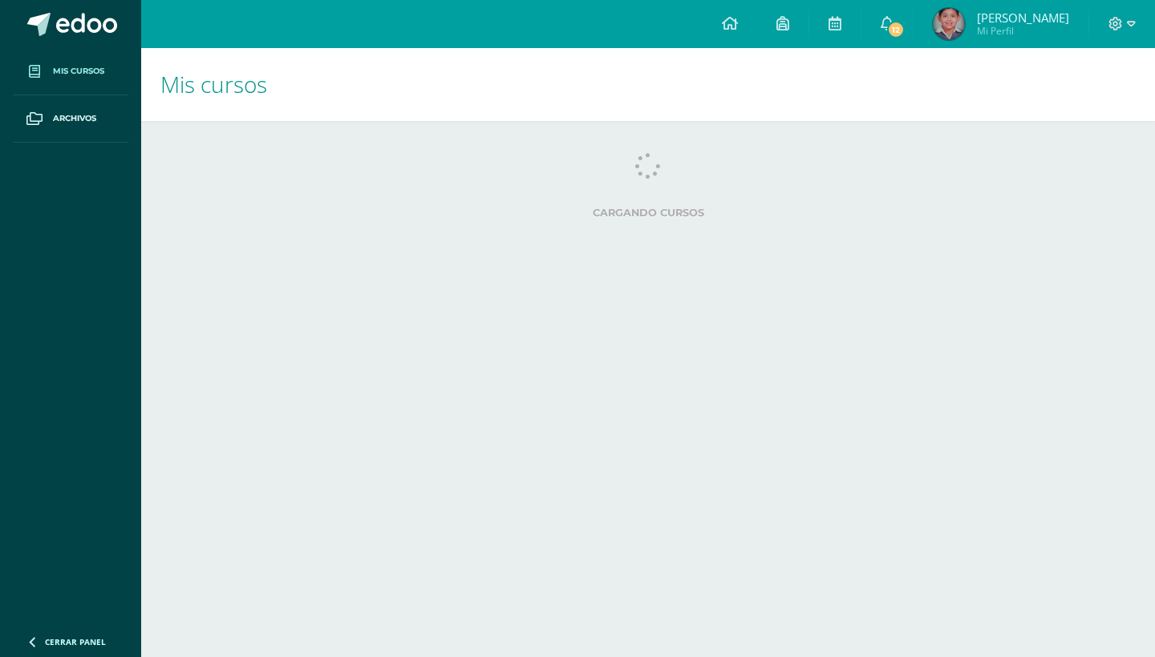  What do you see at coordinates (75, 642) in the screenshot?
I see `span: Cerrar panel` at bounding box center [75, 642].